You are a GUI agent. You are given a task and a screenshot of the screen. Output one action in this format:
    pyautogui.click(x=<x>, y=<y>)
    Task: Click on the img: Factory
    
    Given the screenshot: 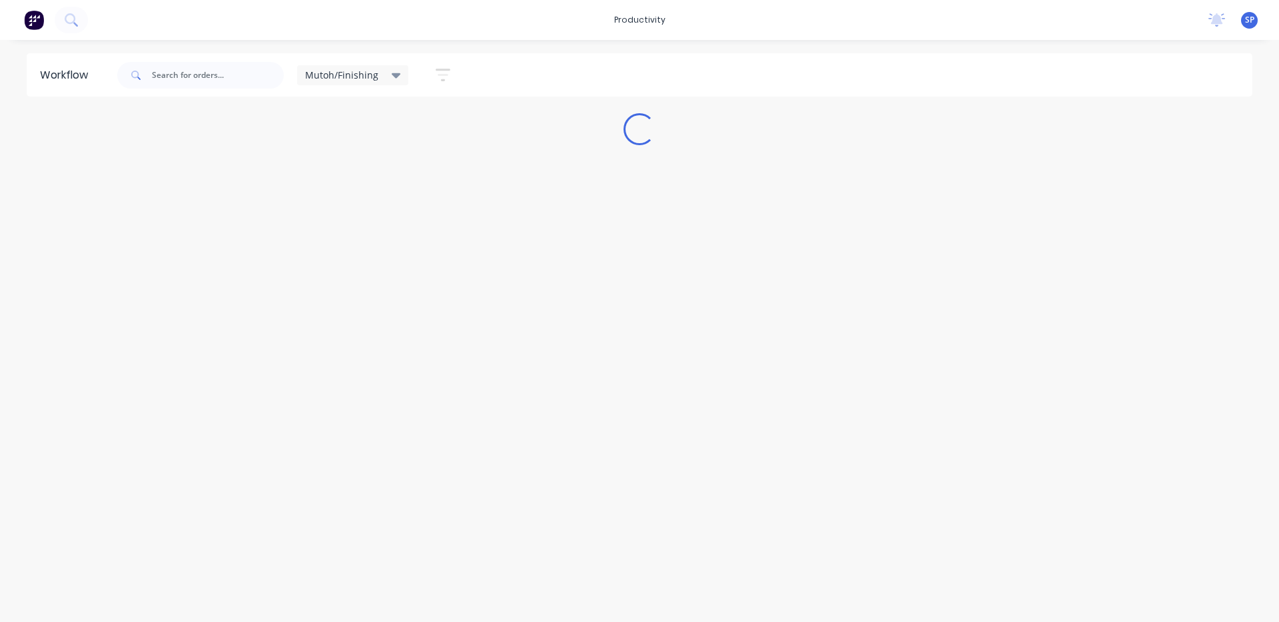 What is the action you would take?
    pyautogui.click(x=34, y=20)
    